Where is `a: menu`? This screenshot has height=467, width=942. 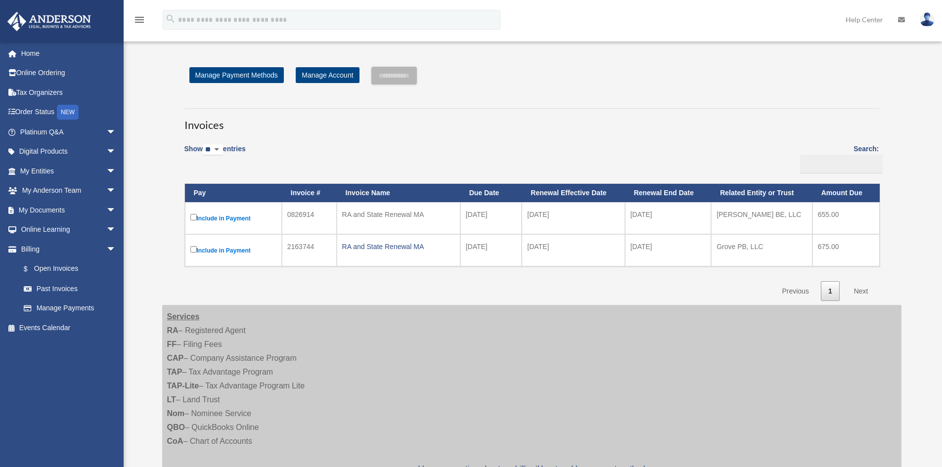 a: menu is located at coordinates (139, 21).